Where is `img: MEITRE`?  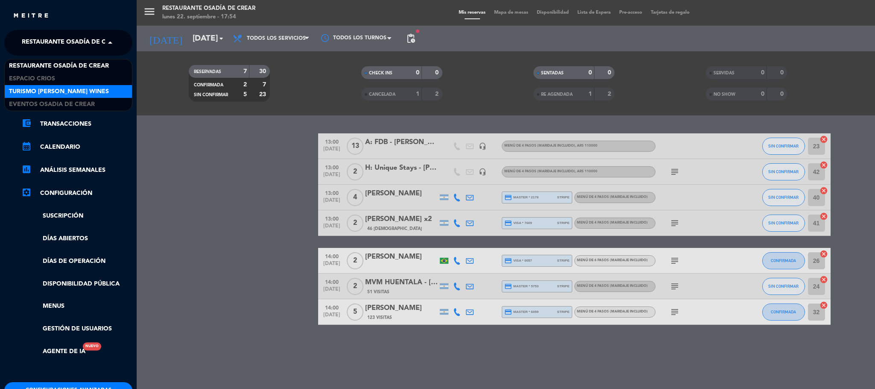
img: MEITRE is located at coordinates (31, 16).